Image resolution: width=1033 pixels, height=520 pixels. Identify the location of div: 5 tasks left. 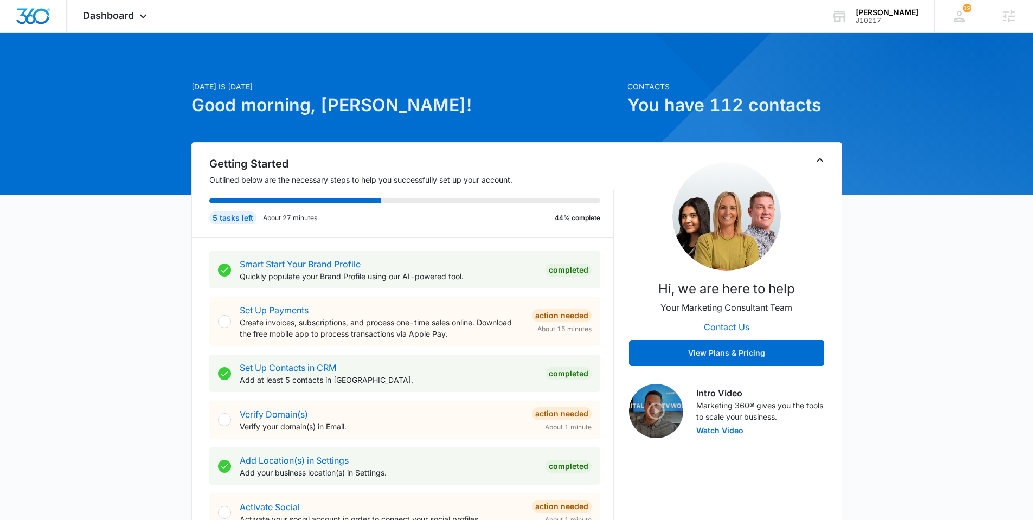
(233, 218).